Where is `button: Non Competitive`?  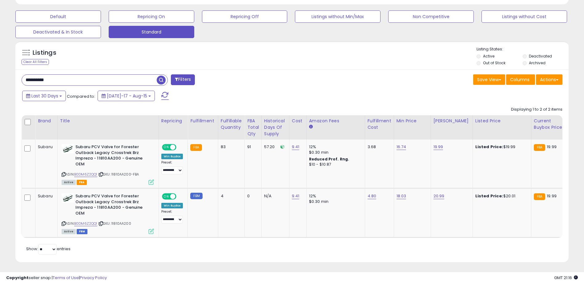 button: Non Competitive is located at coordinates (431, 17).